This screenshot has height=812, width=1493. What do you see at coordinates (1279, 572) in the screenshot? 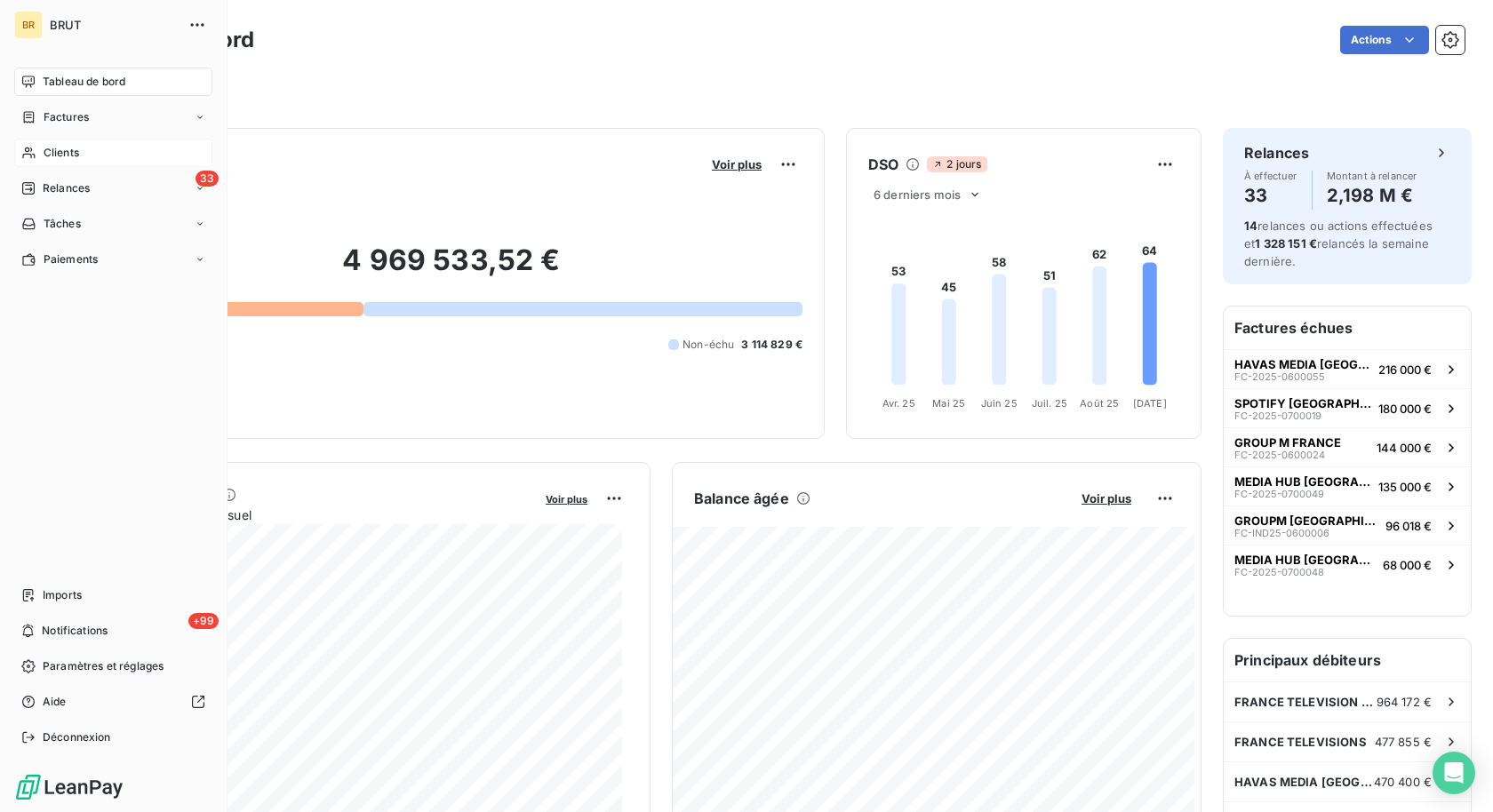
I see `span: FC-2025-0700048` at bounding box center [1279, 572].